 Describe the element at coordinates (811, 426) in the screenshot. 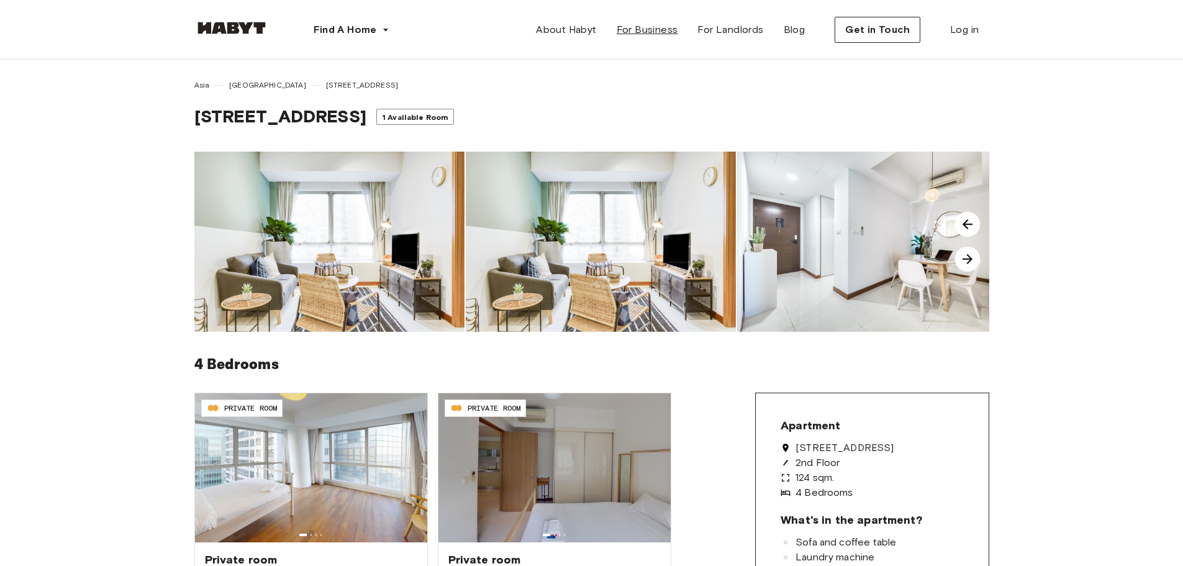

I see `span: Apartment` at that location.